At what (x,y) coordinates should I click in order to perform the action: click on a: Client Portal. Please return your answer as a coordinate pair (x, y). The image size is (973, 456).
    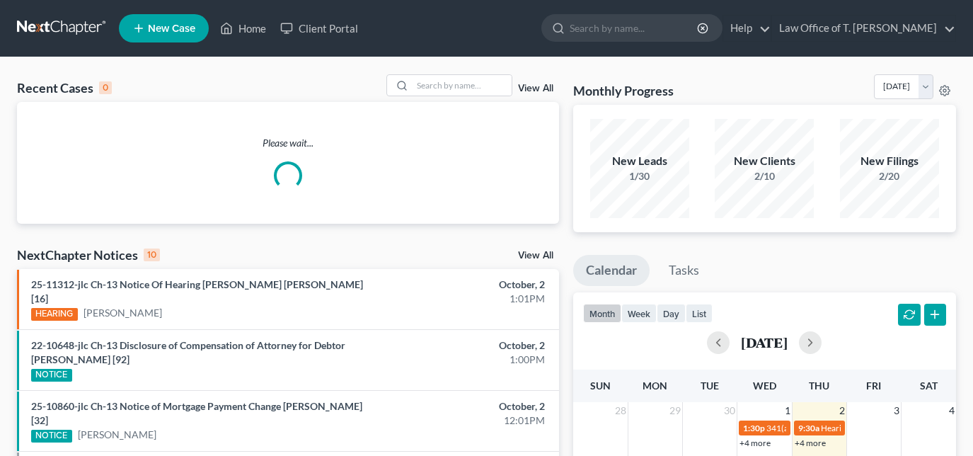
    Looking at the image, I should click on (319, 28).